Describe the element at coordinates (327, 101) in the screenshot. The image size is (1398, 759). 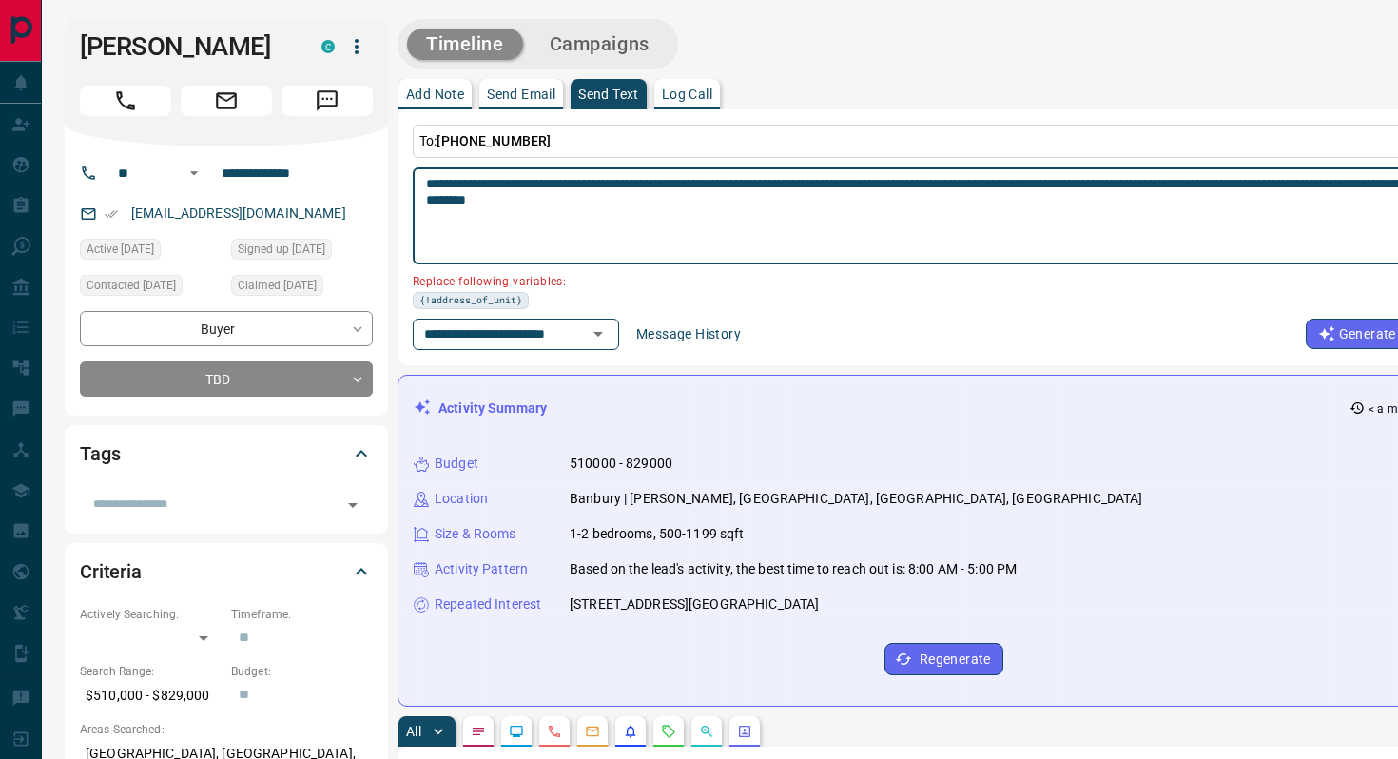
I see `span: Message` at that location.